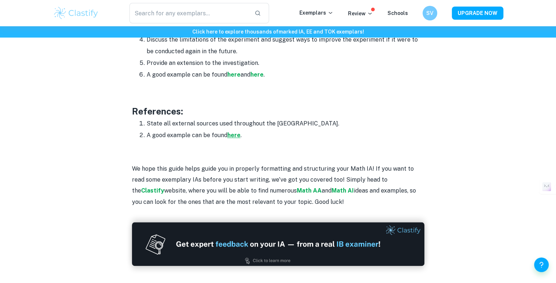  Describe the element at coordinates (152, 191) in the screenshot. I see `a: Clastify` at that location.